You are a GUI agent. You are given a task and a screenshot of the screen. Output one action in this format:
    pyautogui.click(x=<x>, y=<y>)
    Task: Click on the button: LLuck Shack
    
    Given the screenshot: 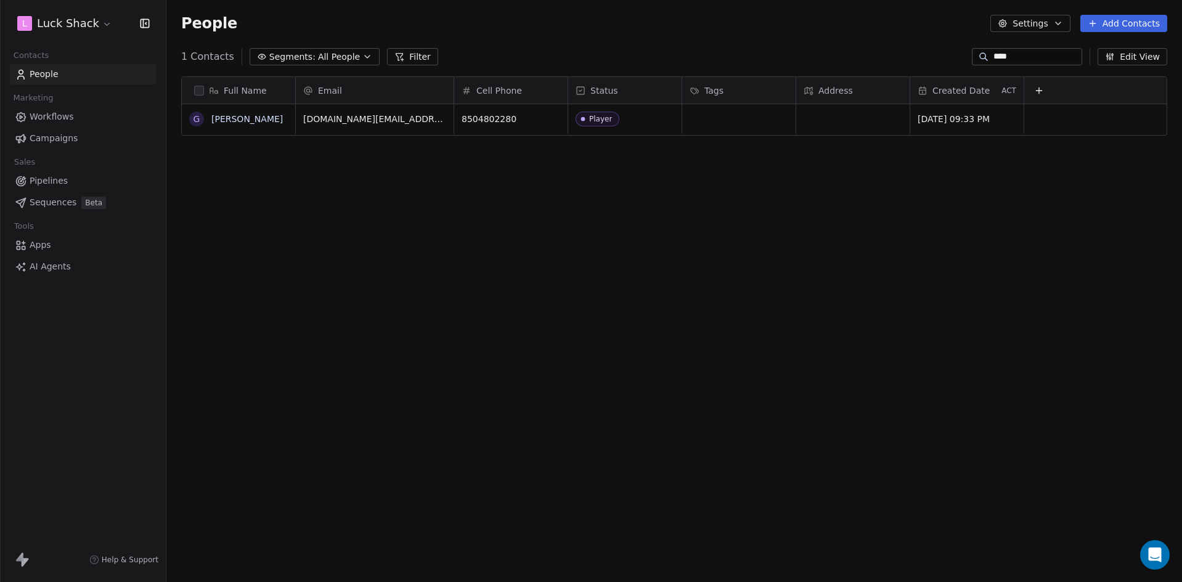 What is the action you would take?
    pyautogui.click(x=65, y=23)
    